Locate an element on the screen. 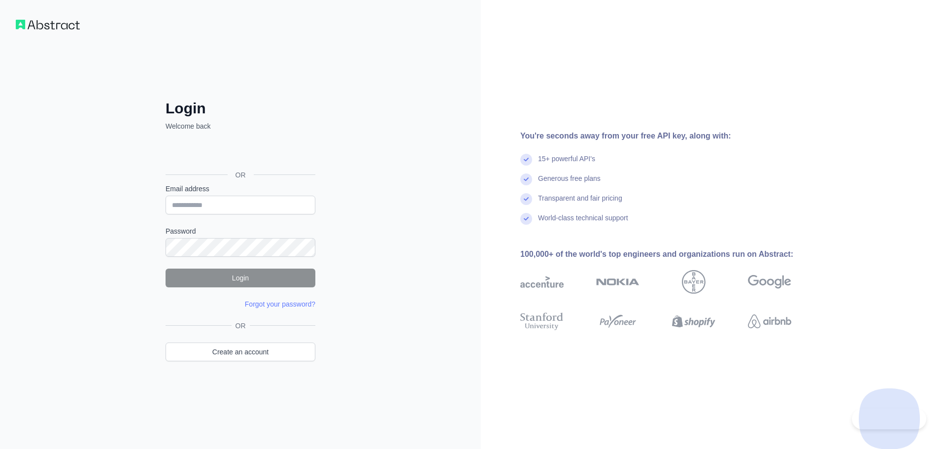 Image resolution: width=946 pixels, height=449 pixels. label: Password is located at coordinates (240, 231).